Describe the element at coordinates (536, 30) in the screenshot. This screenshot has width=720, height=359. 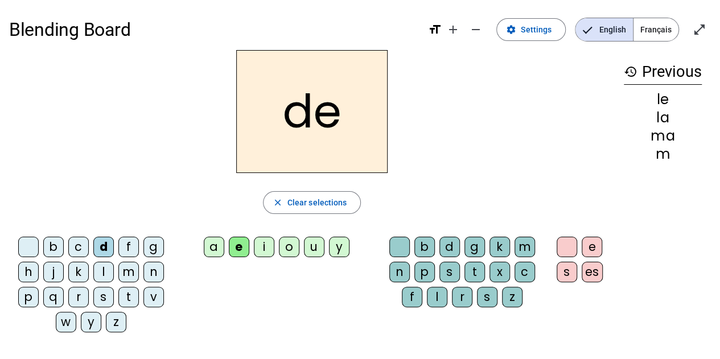
I see `span: Settings` at that location.